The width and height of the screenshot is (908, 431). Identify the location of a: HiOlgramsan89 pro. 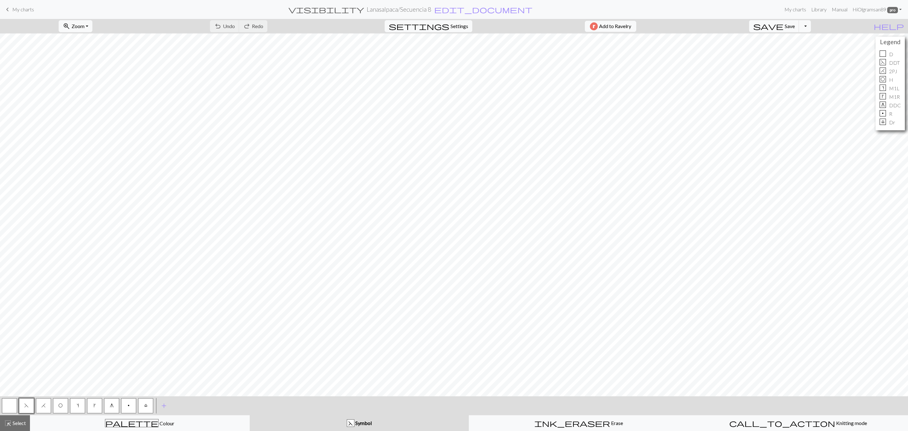
(877, 9).